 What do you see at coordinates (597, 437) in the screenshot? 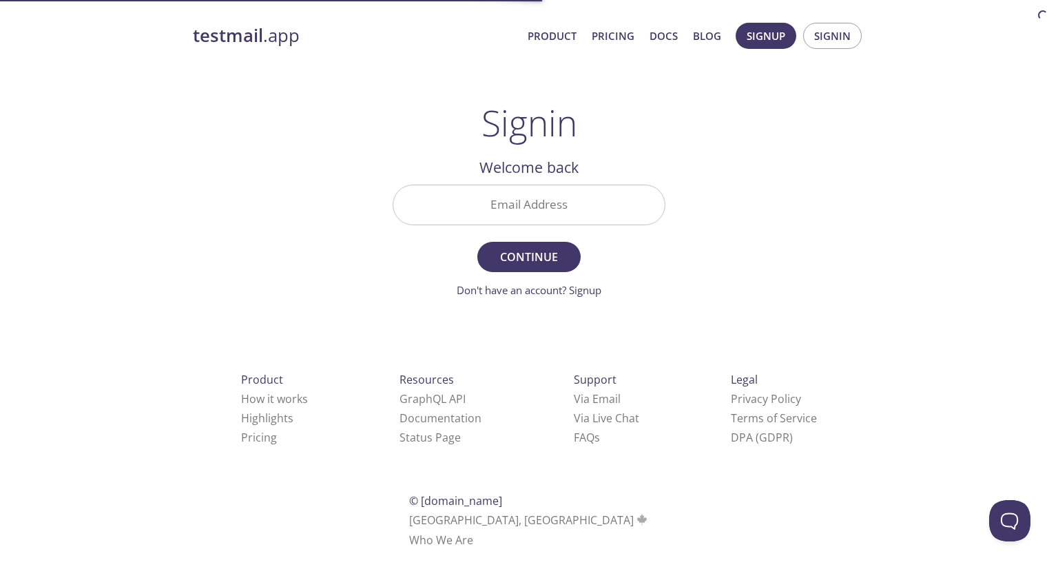
I see `span: s` at bounding box center [597, 437].